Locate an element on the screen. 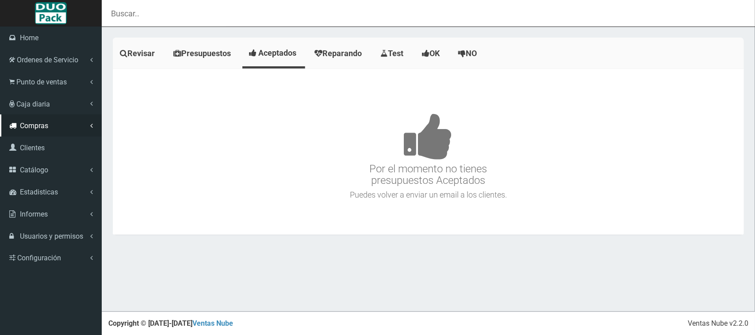 The height and width of the screenshot is (335, 755). span: Configuración is located at coordinates (39, 258).